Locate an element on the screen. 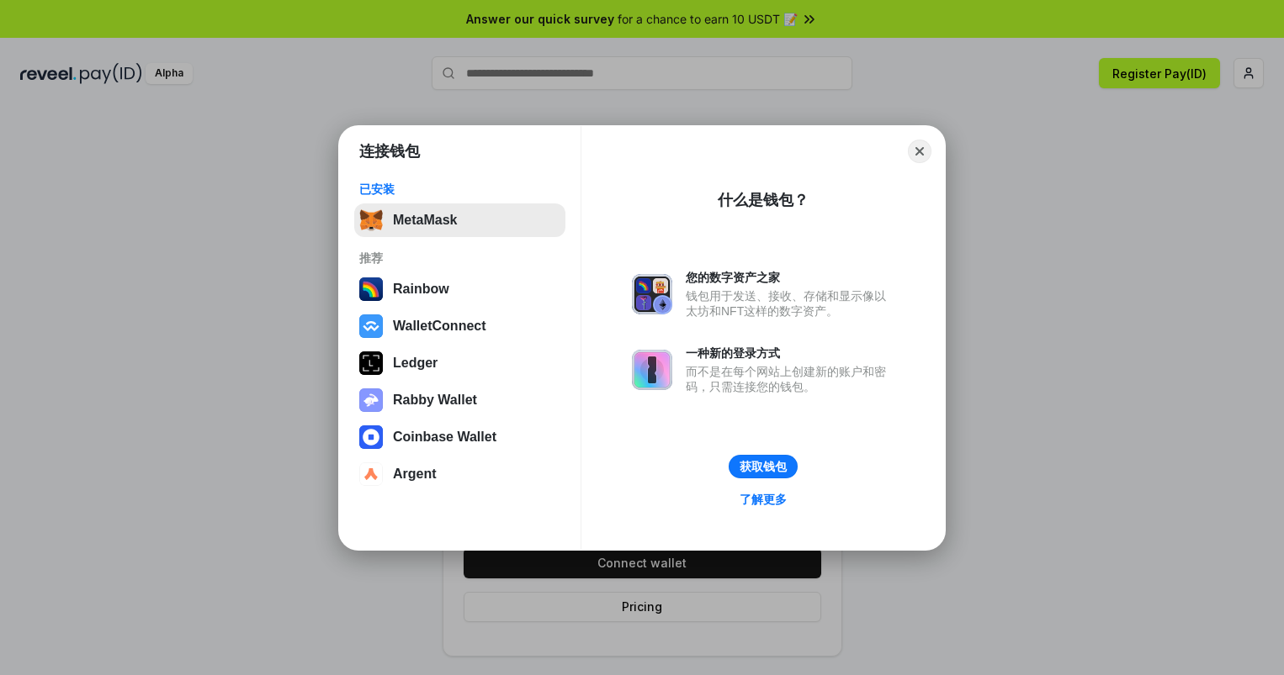 This screenshot has height=675, width=1284. div: Ledger is located at coordinates (415, 363).